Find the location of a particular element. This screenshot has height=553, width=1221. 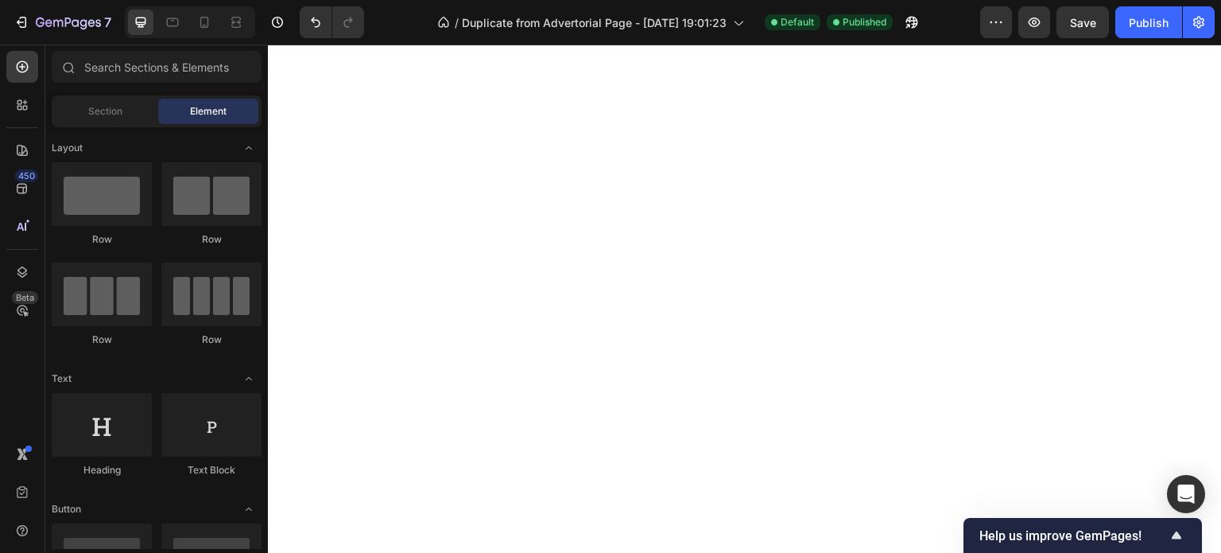

div: Beta is located at coordinates (25, 297).